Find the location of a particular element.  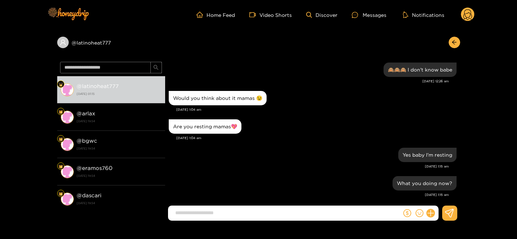

a: Home Feed is located at coordinates (215, 15).